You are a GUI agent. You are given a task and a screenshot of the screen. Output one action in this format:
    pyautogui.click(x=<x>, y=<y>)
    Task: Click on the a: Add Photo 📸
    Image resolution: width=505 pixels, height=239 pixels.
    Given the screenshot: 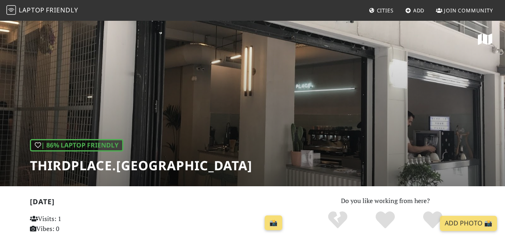 What is the action you would take?
    pyautogui.click(x=469, y=223)
    